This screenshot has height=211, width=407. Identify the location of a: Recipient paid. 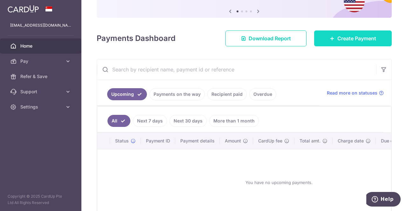
(227, 94).